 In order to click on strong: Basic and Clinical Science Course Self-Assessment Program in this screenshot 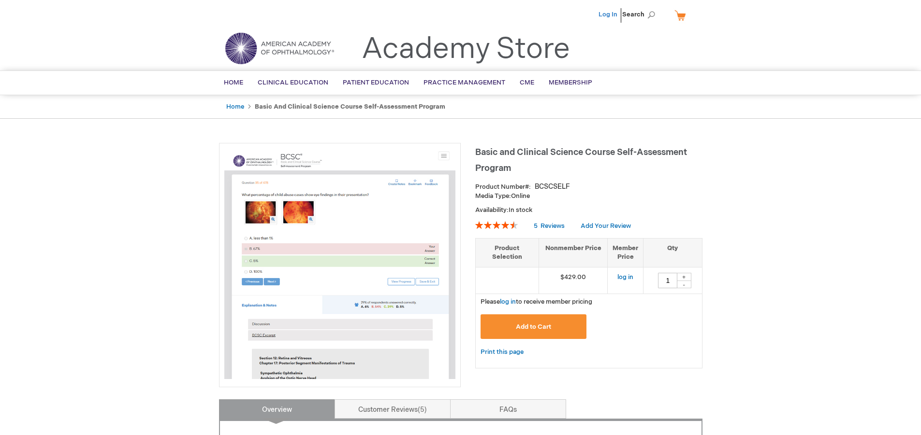, I will do `click(350, 107)`.